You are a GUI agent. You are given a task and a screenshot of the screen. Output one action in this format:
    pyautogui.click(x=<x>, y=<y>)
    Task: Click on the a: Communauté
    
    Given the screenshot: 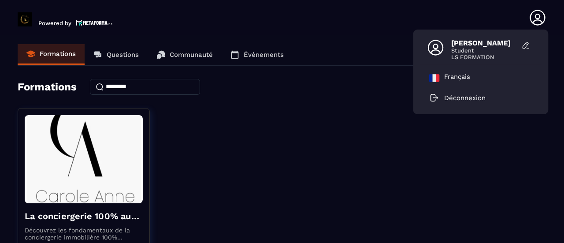 What is the action you would take?
    pyautogui.click(x=185, y=55)
    